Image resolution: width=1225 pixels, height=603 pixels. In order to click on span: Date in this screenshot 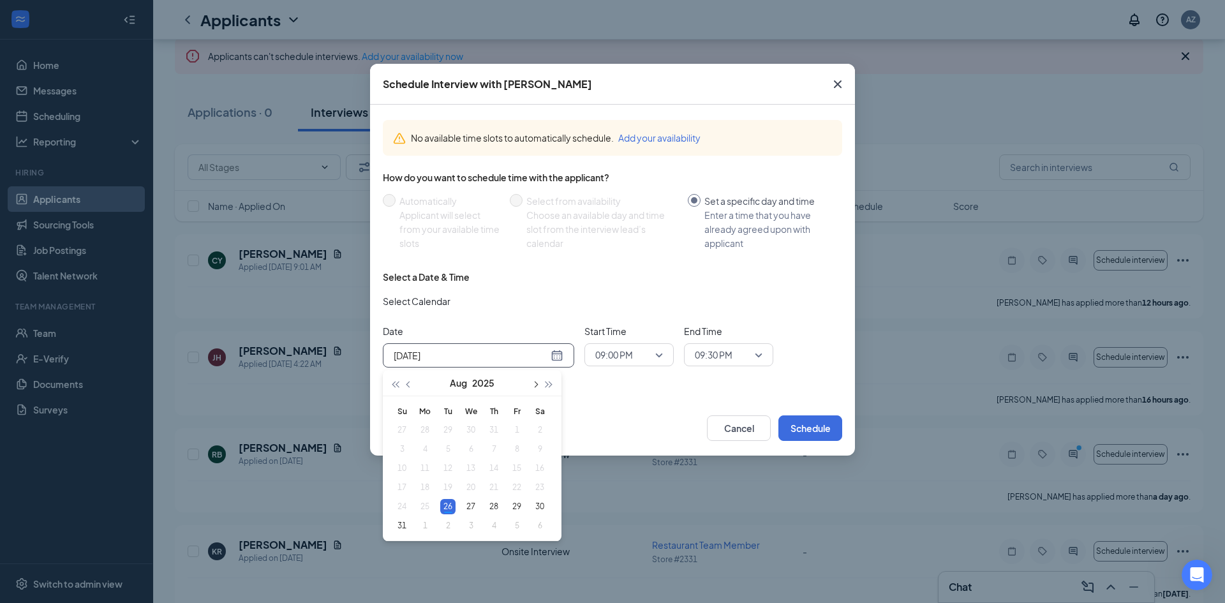, I will do `click(479, 331)`.